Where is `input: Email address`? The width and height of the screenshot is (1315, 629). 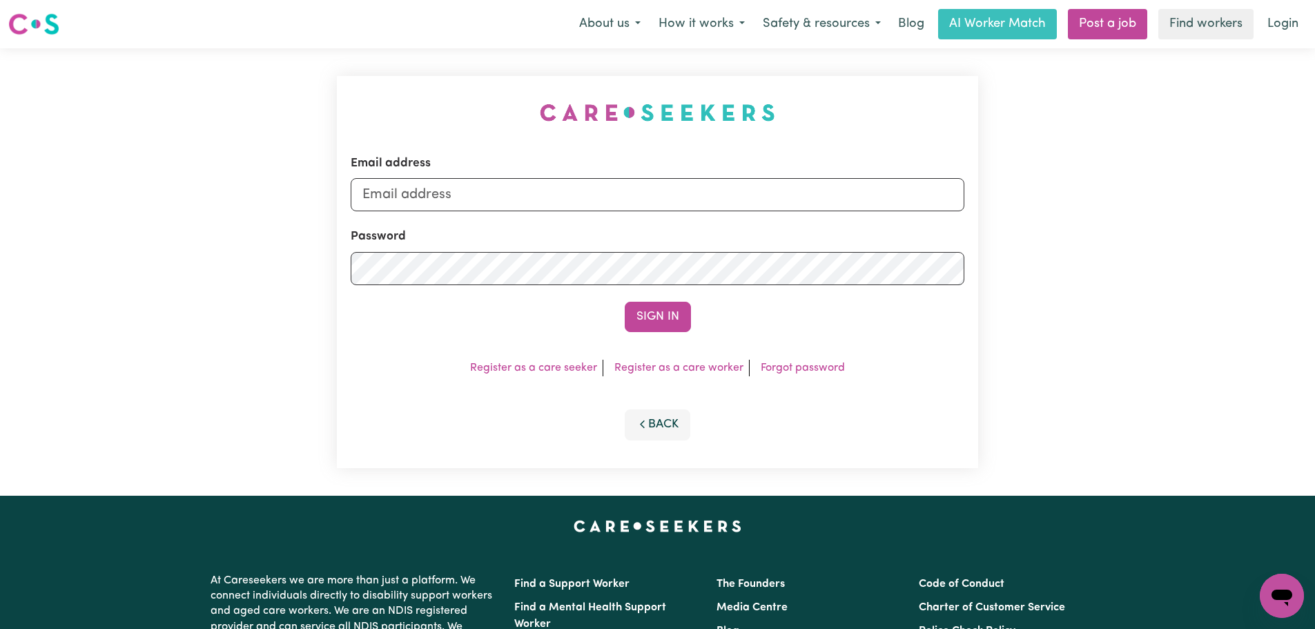
input: Email address is located at coordinates (657, 195).